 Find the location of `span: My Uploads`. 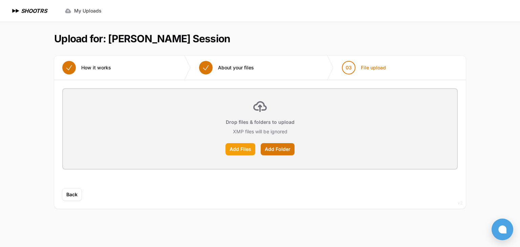

span: My Uploads is located at coordinates (88, 11).